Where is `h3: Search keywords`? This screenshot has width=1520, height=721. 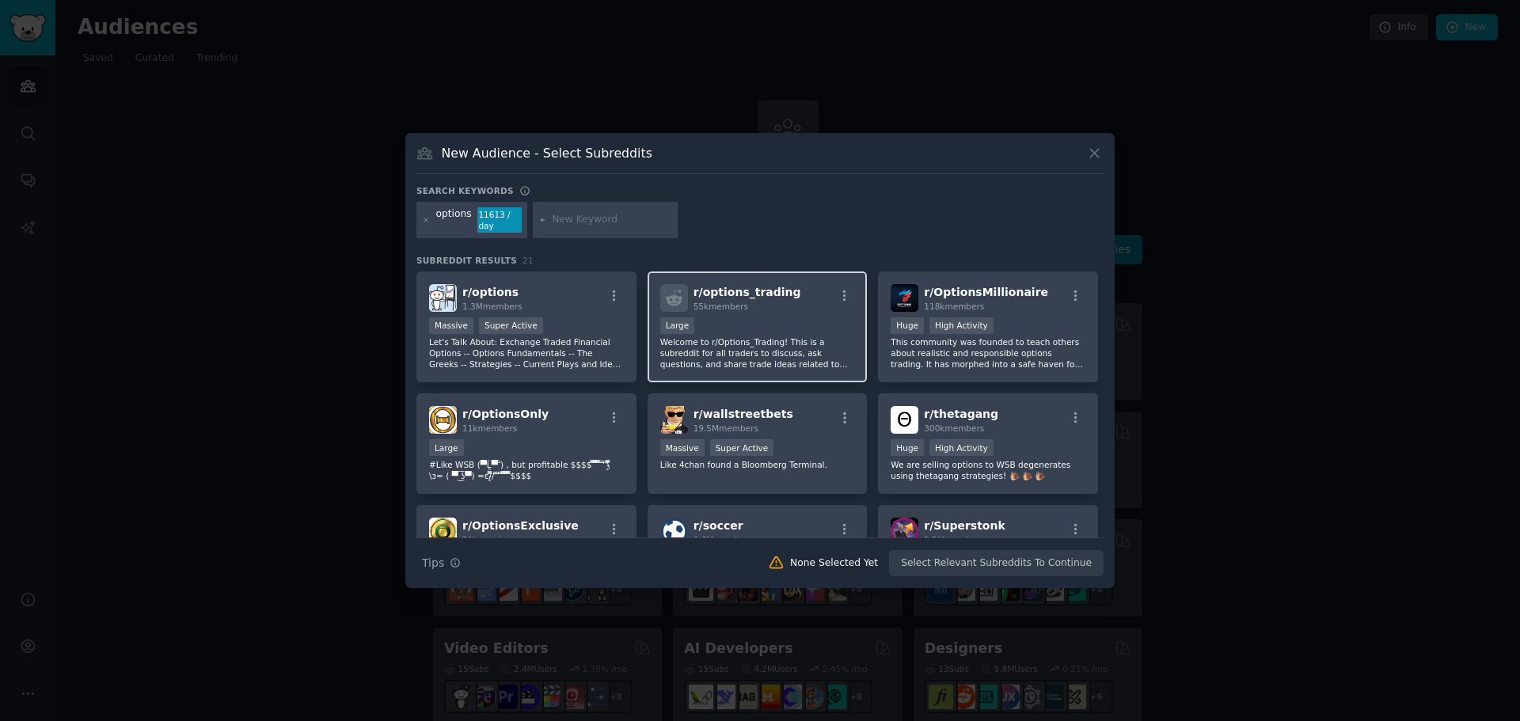 h3: Search keywords is located at coordinates (465, 191).